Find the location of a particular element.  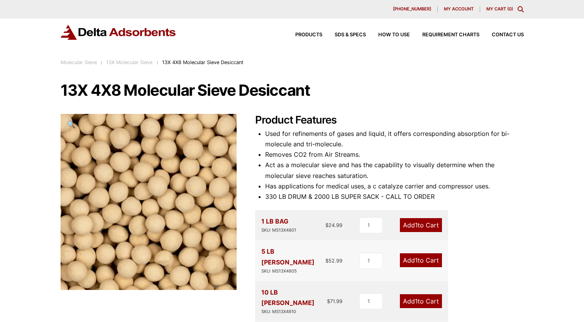

a: View full-screen image gallery is located at coordinates (71, 124).